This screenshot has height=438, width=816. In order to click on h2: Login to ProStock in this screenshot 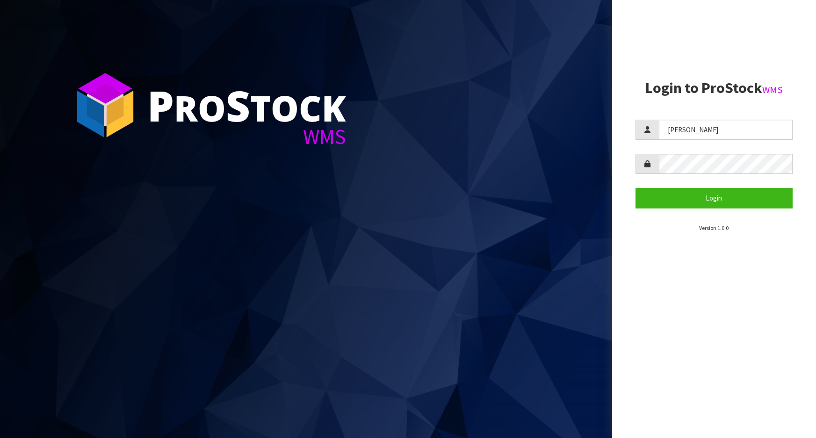, I will do `click(714, 88)`.